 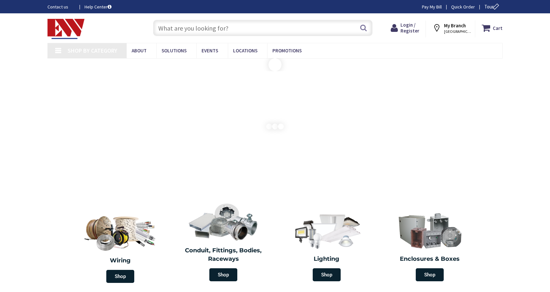 I want to click on a: Contact us, so click(x=61, y=7).